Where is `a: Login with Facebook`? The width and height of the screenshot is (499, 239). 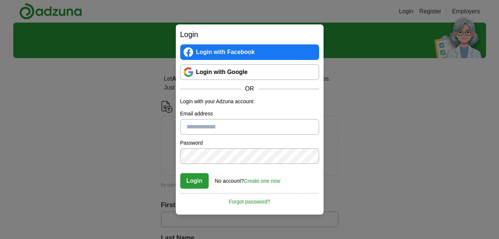
a: Login with Facebook is located at coordinates (250, 52).